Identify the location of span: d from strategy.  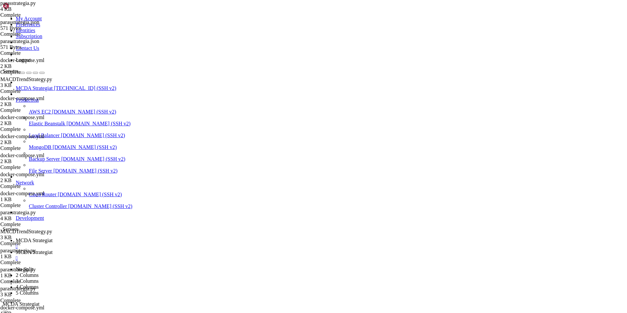
(134, 265).